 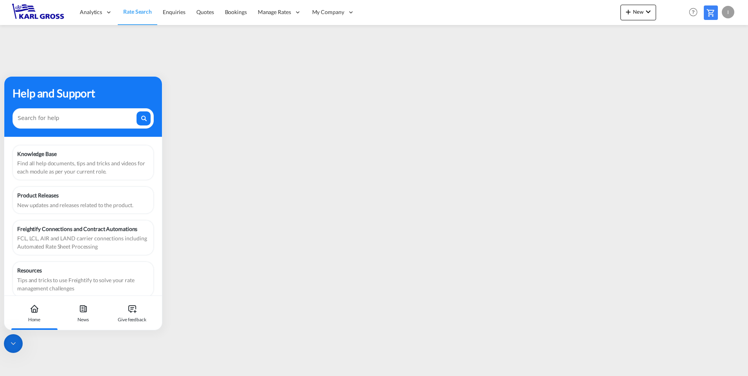 What do you see at coordinates (628, 12) in the screenshot?
I see `md-icon: icon-plus 400-fg` at bounding box center [628, 12].